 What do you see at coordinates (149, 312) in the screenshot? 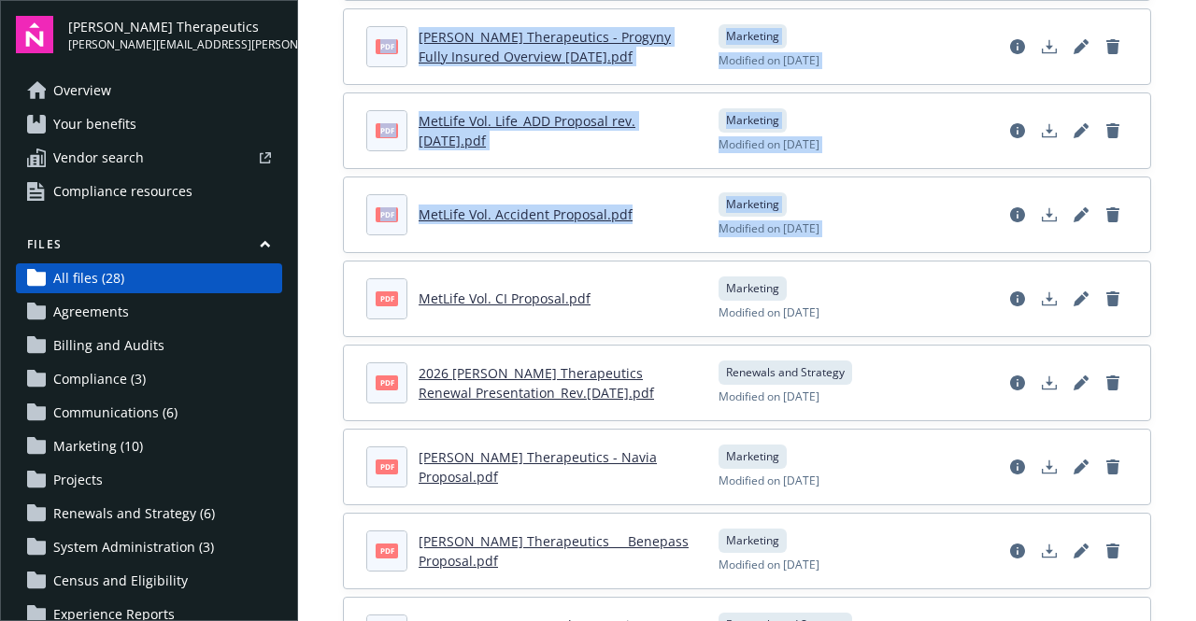
I see `a: Agreements` at bounding box center [149, 312].